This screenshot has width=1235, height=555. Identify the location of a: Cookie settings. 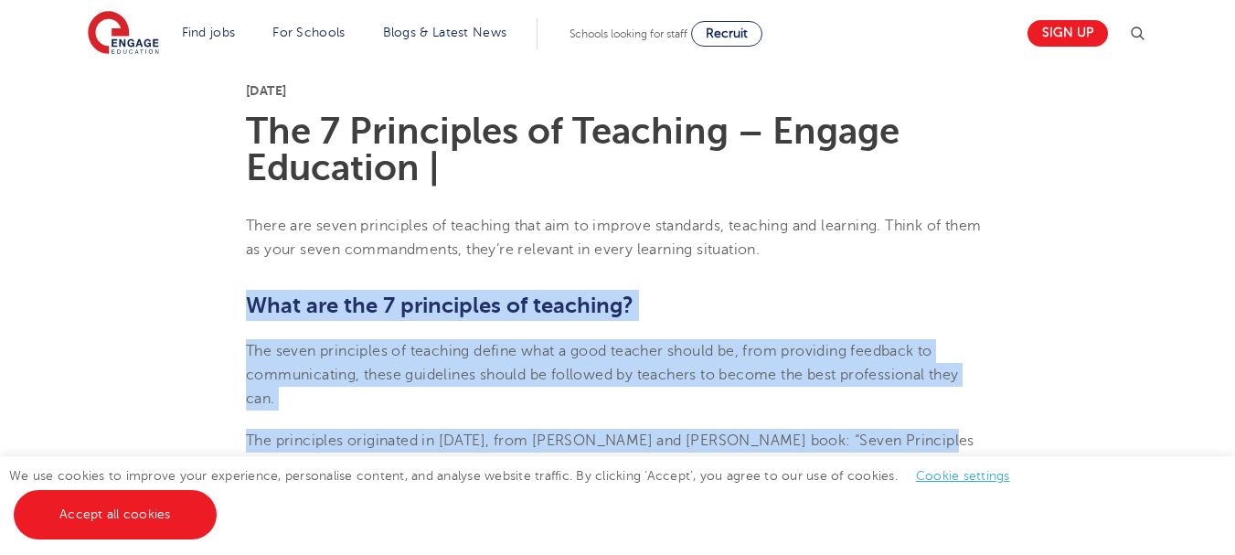
(963, 475).